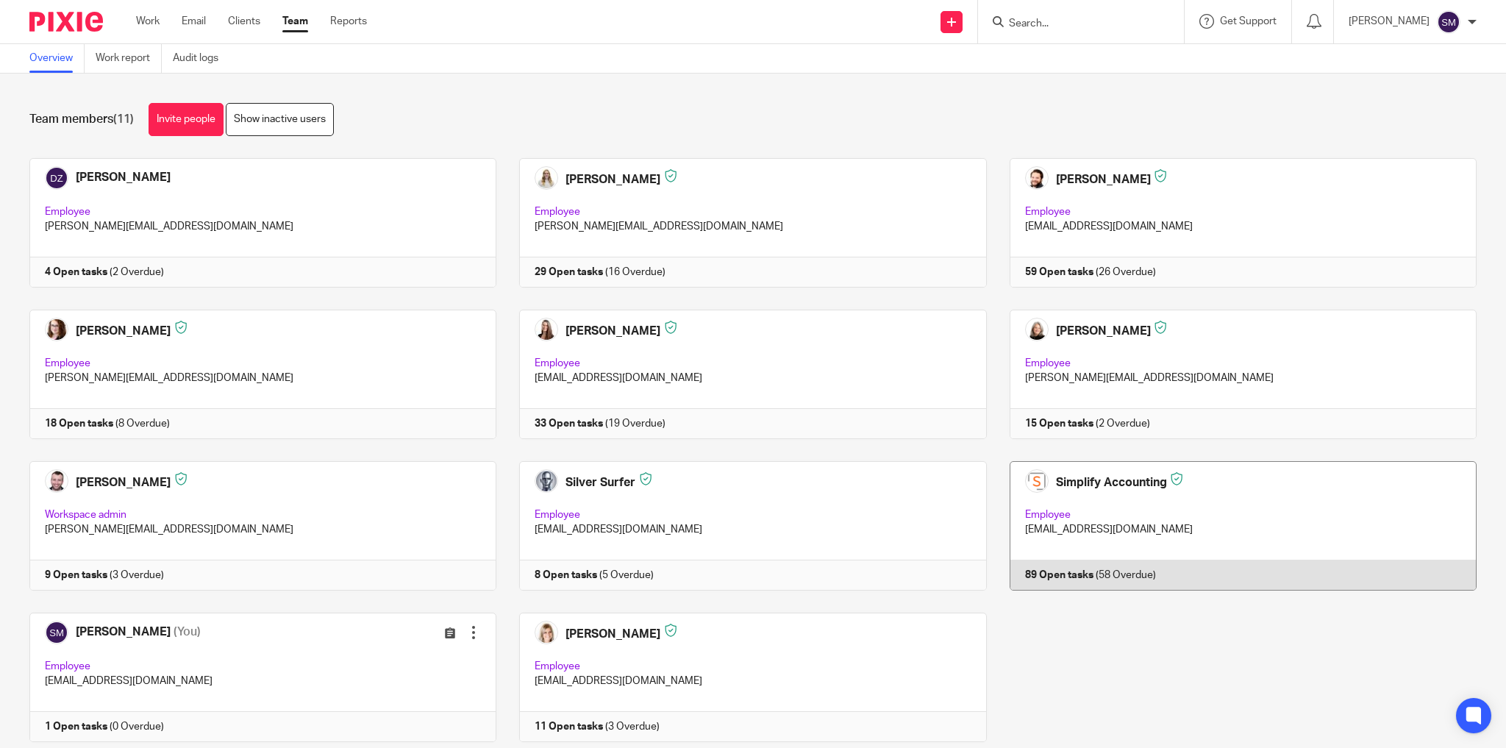  What do you see at coordinates (1074, 24) in the screenshot?
I see `input: Search` at bounding box center [1074, 24].